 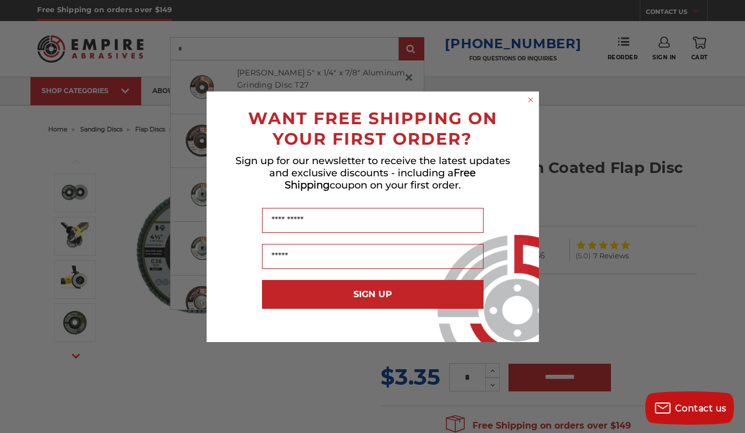 I want to click on button: Contact us, so click(x=689, y=408).